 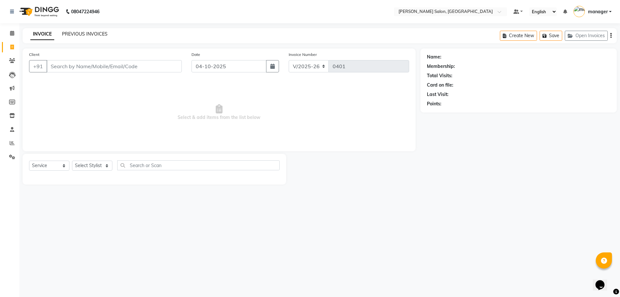 I want to click on span: Select & add items from the list below, so click(x=219, y=112).